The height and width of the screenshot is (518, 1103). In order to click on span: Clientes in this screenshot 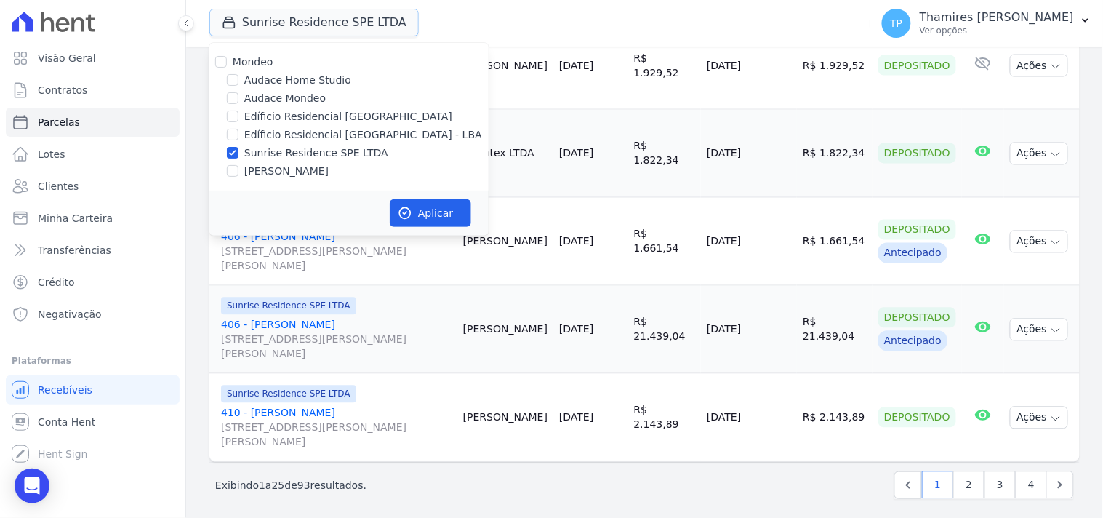, I will do `click(58, 186)`.